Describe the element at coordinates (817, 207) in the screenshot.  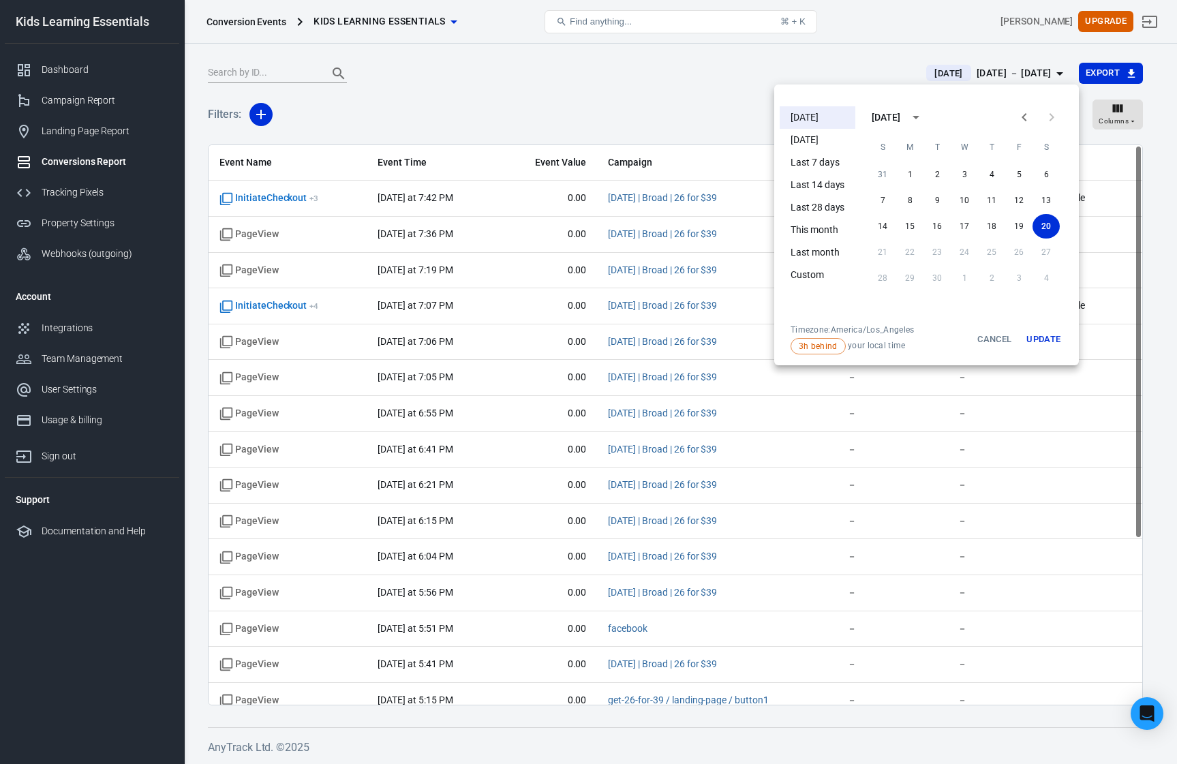
I see `li: Last 28 days` at that location.